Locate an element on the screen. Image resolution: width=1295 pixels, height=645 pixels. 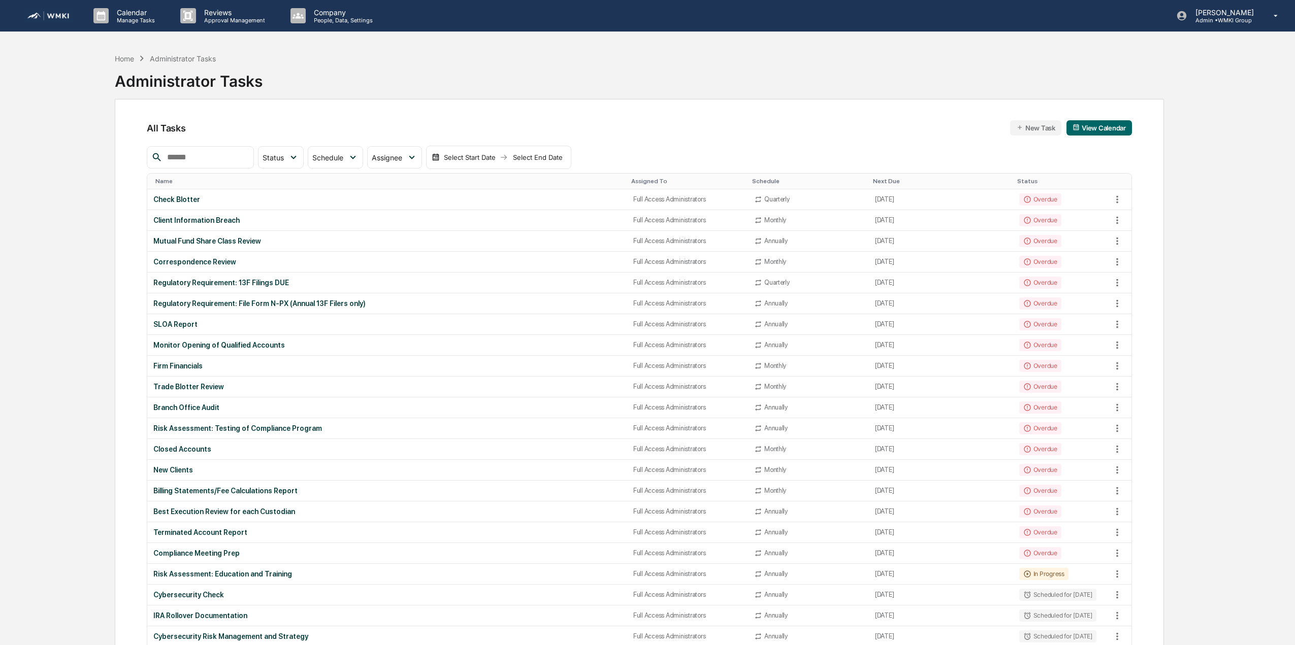
div: Firm Financials is located at coordinates (387, 366).